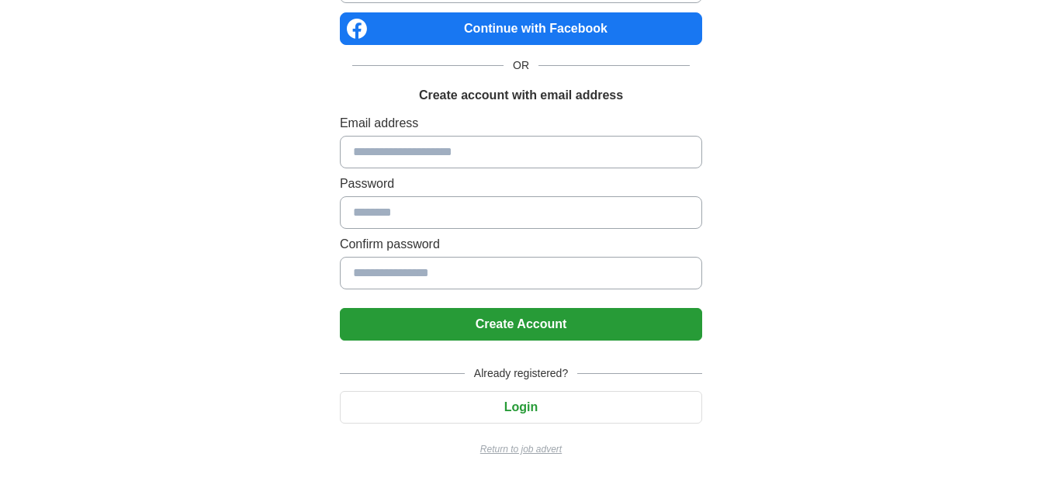  What do you see at coordinates (520, 324) in the screenshot?
I see `button: Create Account` at bounding box center [520, 324].